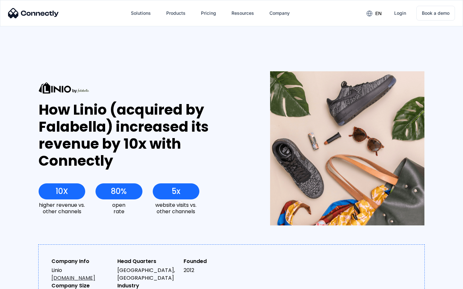 This screenshot has width=463, height=289. What do you see at coordinates (176, 192) in the screenshot?
I see `div: 5x` at bounding box center [176, 192].